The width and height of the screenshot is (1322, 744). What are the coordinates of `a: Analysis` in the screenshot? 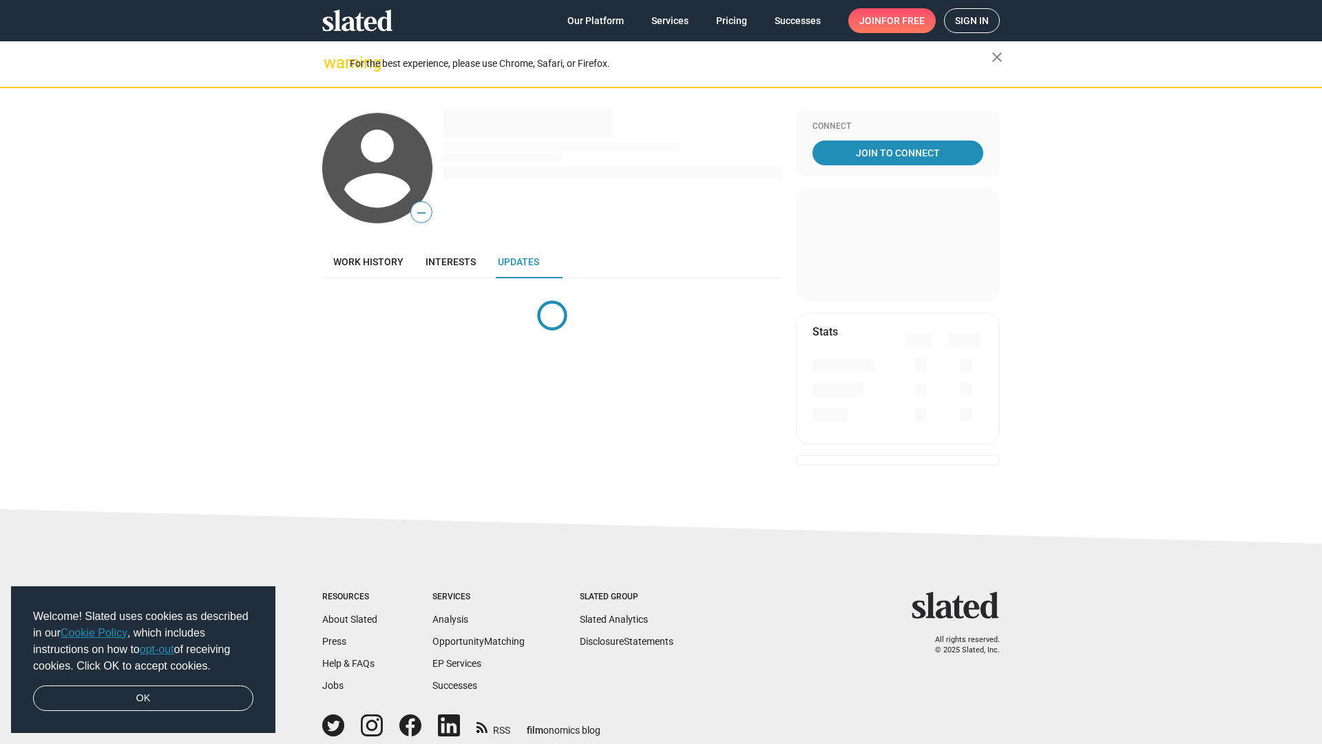 It's located at (450, 619).